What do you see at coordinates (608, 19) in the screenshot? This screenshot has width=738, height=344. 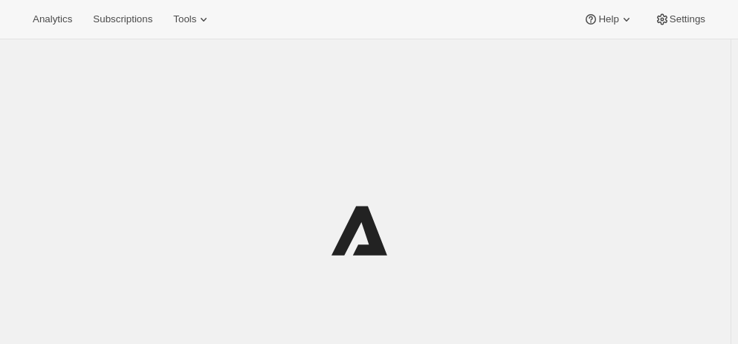 I see `button: Help` at bounding box center [608, 19].